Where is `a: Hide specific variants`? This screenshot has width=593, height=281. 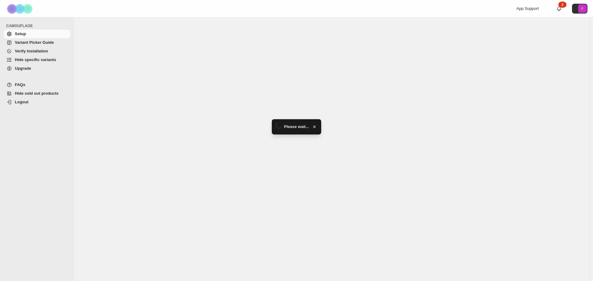 a: Hide specific variants is located at coordinates (37, 60).